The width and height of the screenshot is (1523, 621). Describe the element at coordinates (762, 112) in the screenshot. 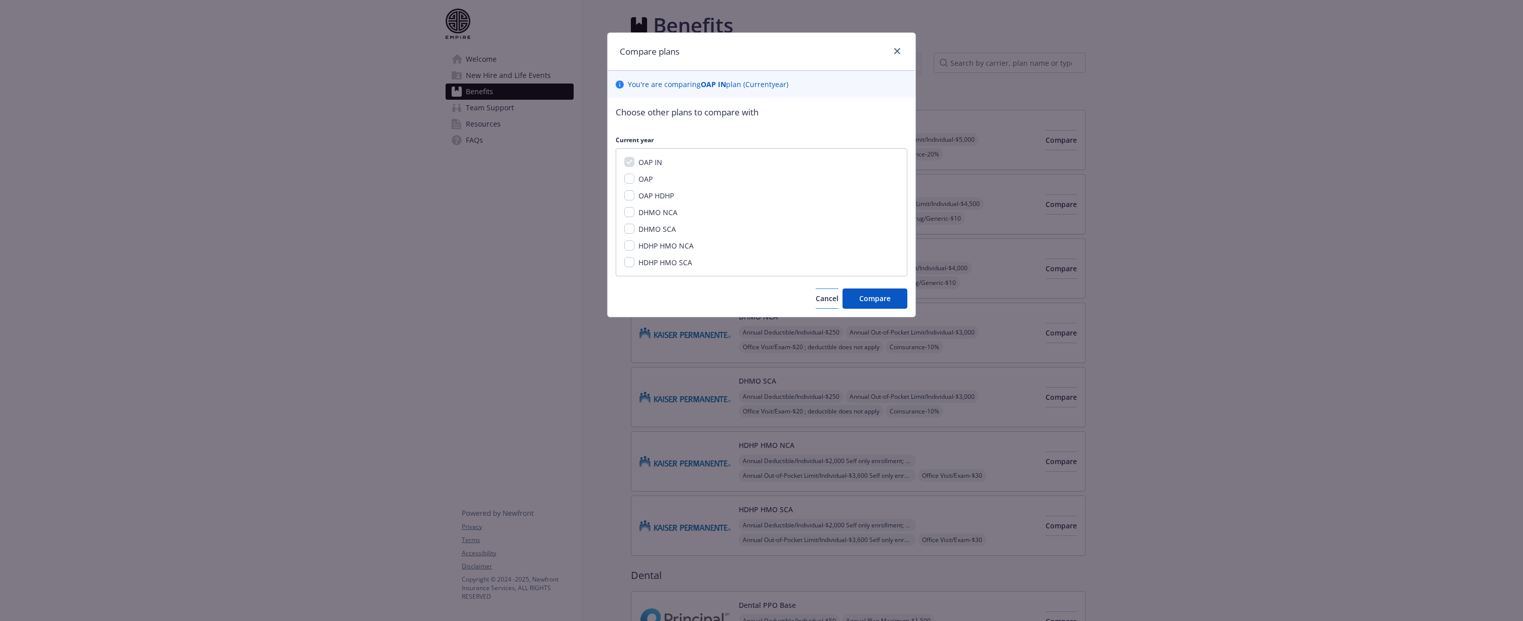

I see `p: Choose other plans to compare with` at that location.